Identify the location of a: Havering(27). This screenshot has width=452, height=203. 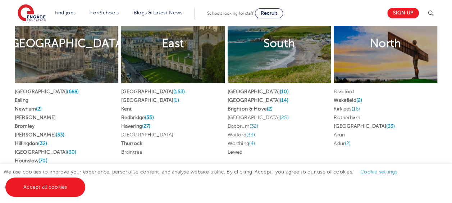
(136, 126).